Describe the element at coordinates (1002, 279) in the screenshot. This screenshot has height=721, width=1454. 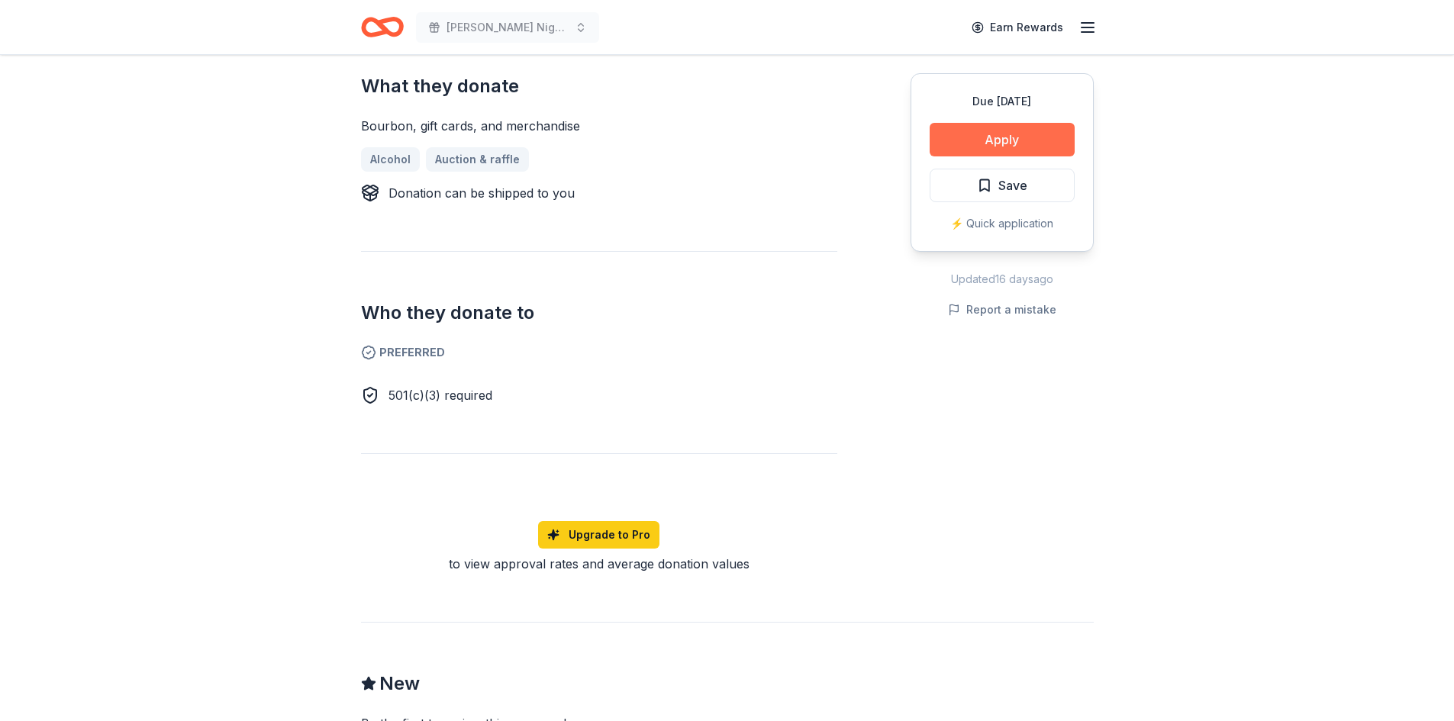
I see `div: Updated 16 days ago` at that location.